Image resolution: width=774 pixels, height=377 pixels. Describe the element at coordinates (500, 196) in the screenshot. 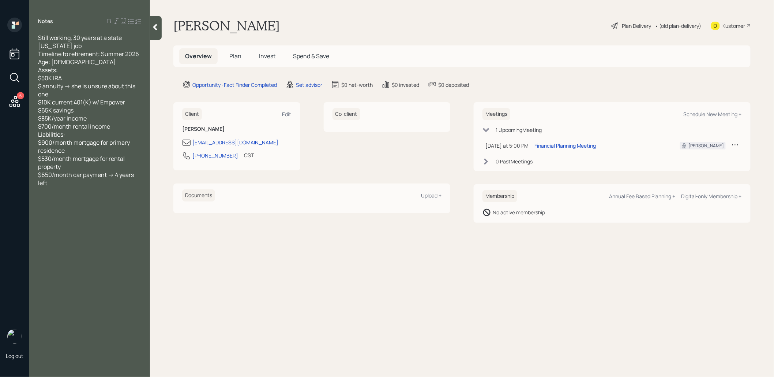

I see `h6: Membership` at that location.